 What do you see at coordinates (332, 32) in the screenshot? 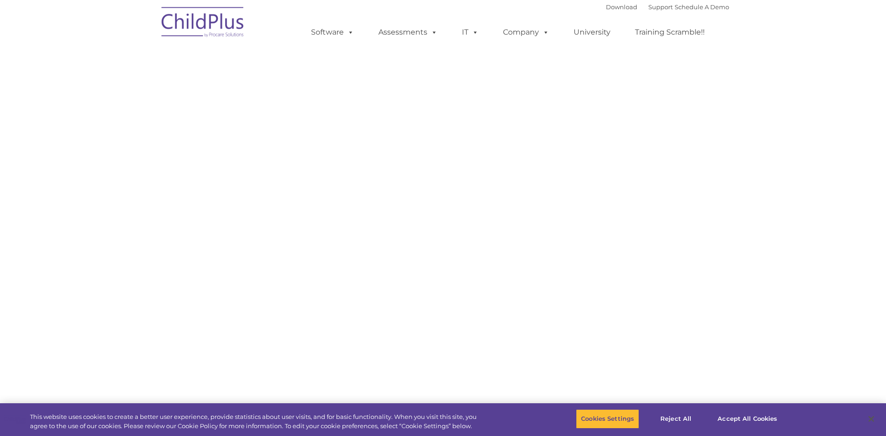
I see `a: Software` at bounding box center [332, 32].